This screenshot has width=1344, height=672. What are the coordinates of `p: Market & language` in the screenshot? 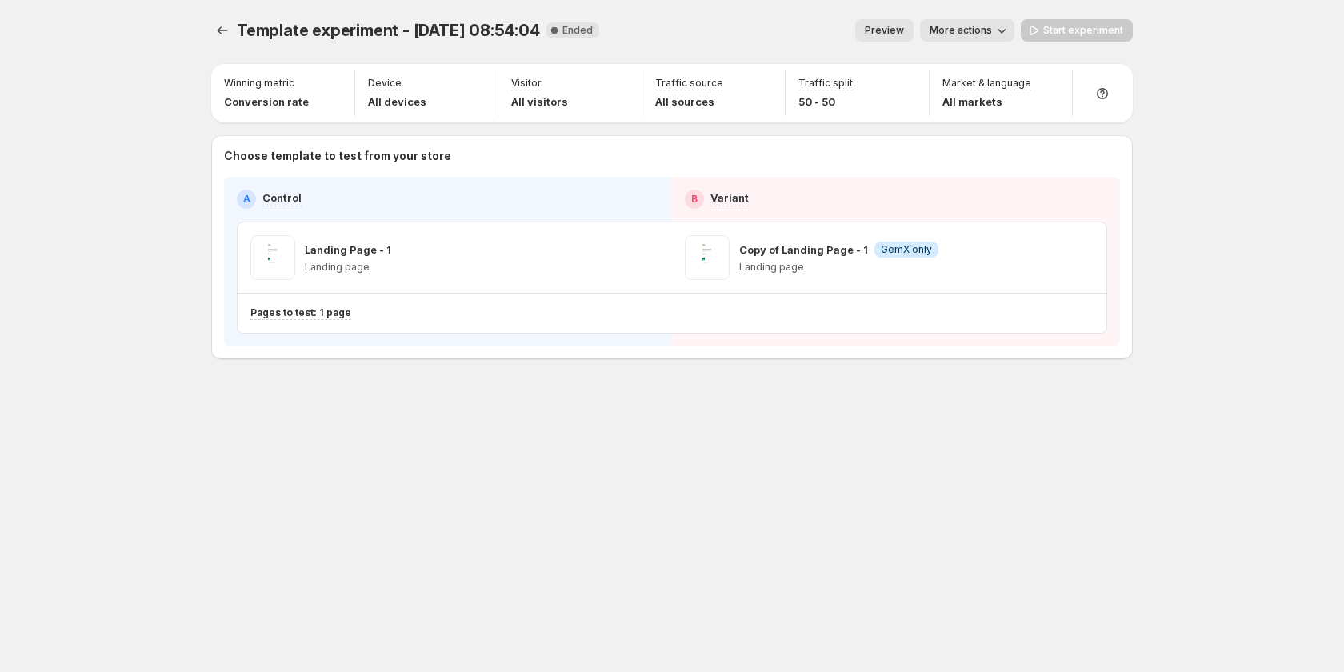 It's located at (986, 83).